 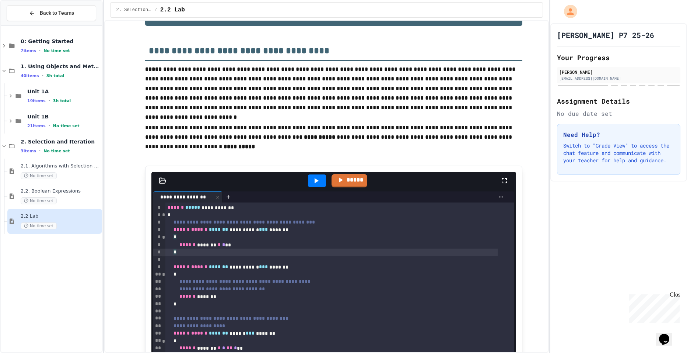 I want to click on span: Unit 1B, so click(x=64, y=116).